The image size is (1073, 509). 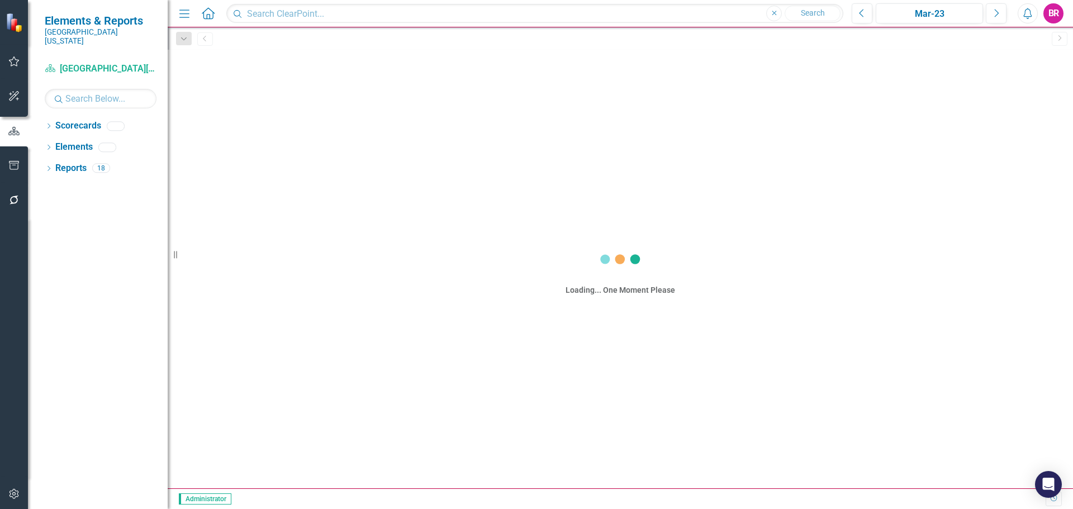 I want to click on input: Search ClearPoint..., so click(x=535, y=13).